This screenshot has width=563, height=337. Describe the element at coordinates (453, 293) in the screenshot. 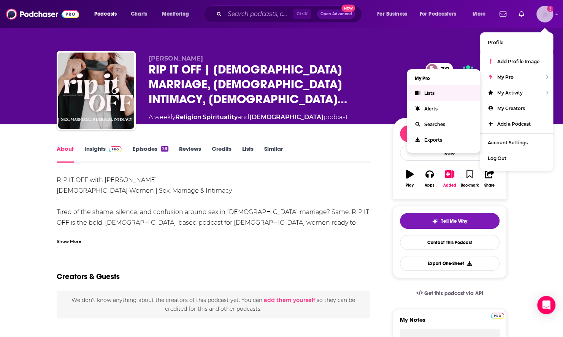

I see `span: Get this podcast via API` at that location.